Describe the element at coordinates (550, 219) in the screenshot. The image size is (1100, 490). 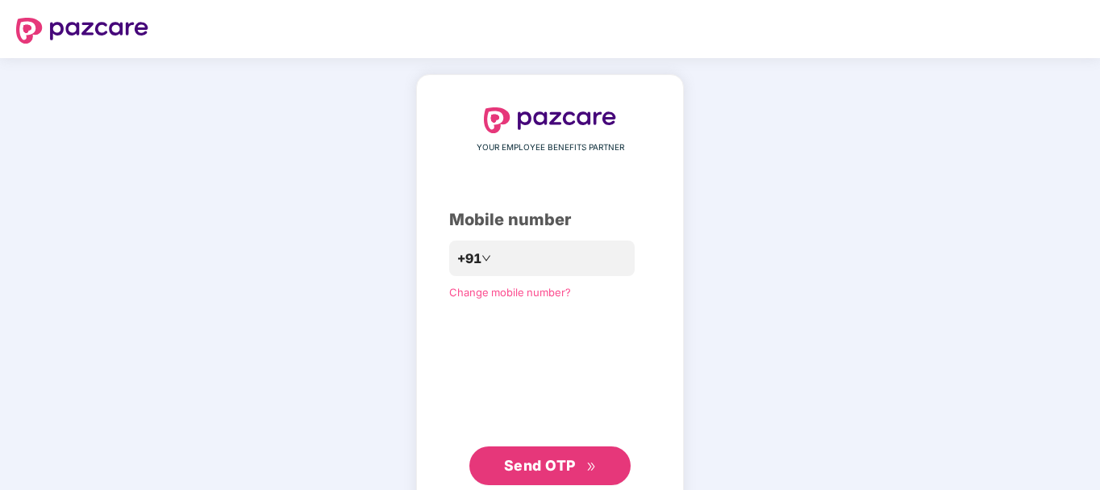
I see `div: Mobile number` at that location.